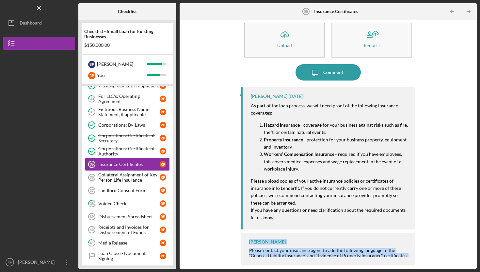 This screenshot has width=480, height=272. Describe the element at coordinates (127, 190) in the screenshot. I see `a: 37Landlord Consent FormRP` at that location.